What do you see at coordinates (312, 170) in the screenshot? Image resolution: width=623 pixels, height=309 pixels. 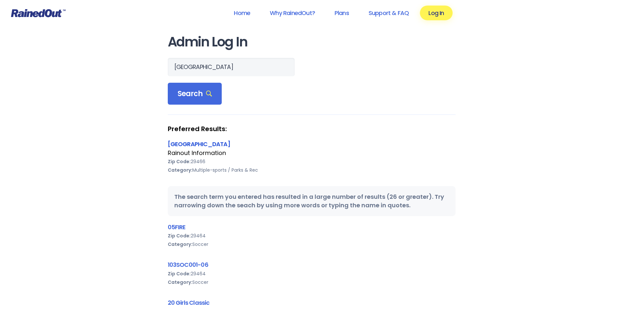 I see `div: Multiple-sports / Parks & Rec` at bounding box center [312, 170].